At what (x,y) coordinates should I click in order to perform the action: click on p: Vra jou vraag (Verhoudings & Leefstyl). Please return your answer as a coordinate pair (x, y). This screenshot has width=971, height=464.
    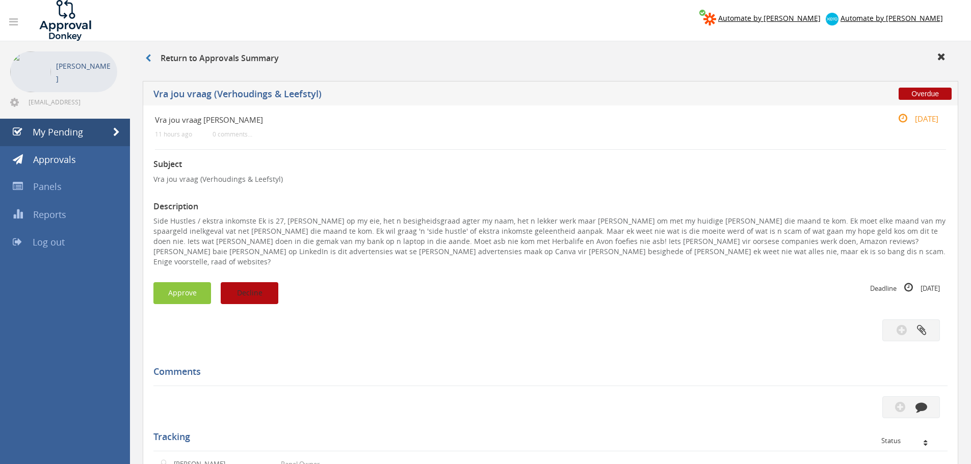
    Looking at the image, I should click on (551, 179).